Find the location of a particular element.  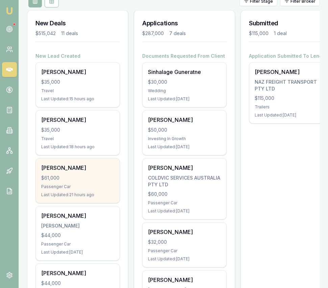

div: Last Updated: 21 hours ago is located at coordinates (78, 195).